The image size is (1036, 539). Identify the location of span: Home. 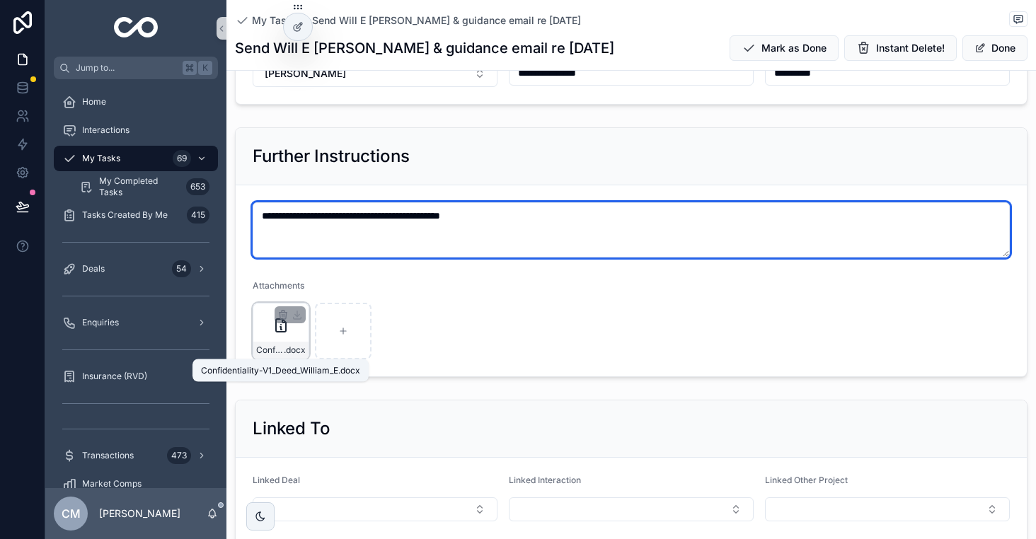
(94, 102).